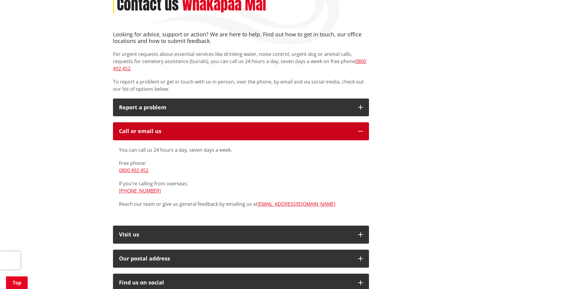  I want to click on p: To report a problem or get in touch with us in person, over the phone, by email and via social me..., so click(241, 85).